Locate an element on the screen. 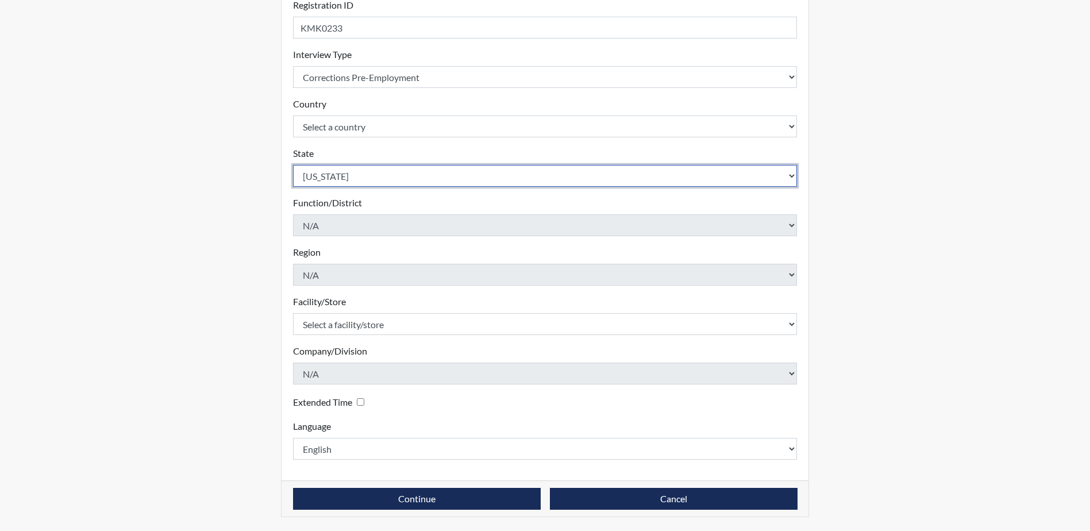 This screenshot has height=531, width=1090. input: Insert a Registration ID, which needs to be a unique alphanumeric value for each interviewee is located at coordinates (545, 28).